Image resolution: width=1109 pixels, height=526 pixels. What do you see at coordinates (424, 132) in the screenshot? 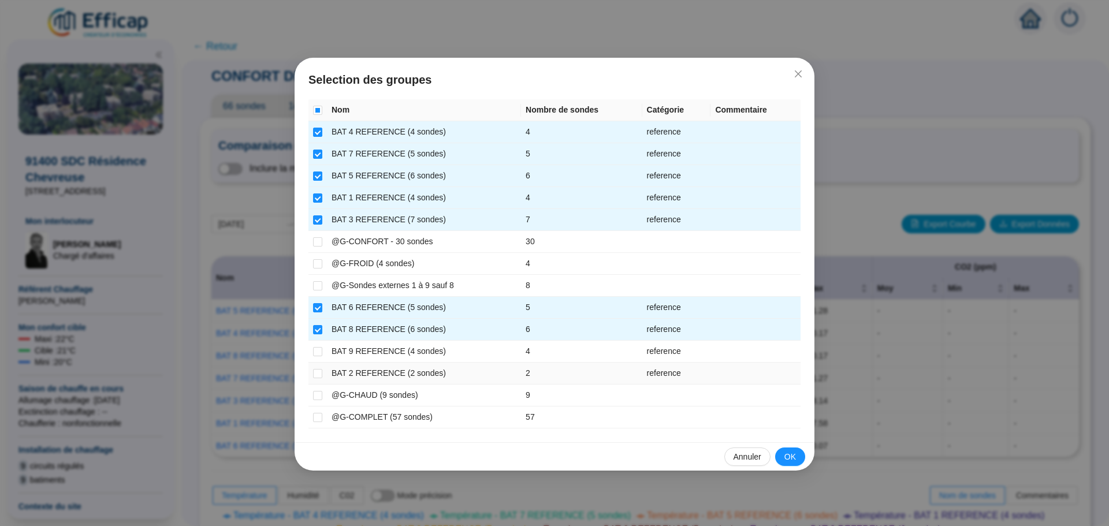
I see `td: BAT 4 REFERENCE (4 sondes)` at bounding box center [424, 132].